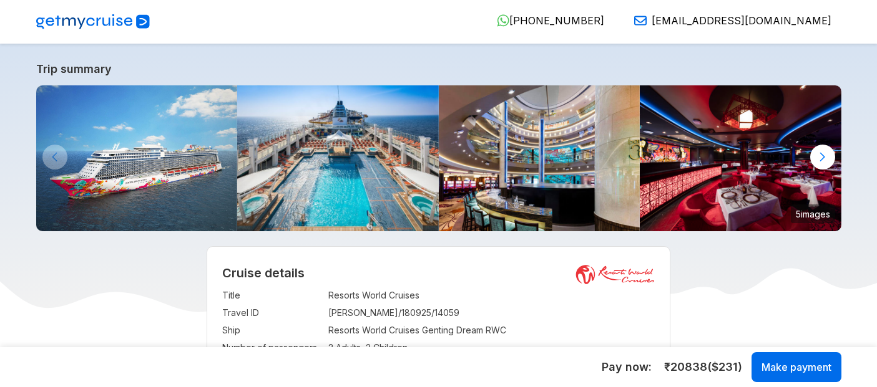 Image resolution: width=877 pixels, height=387 pixels. I want to click on td: Title, so click(272, 296).